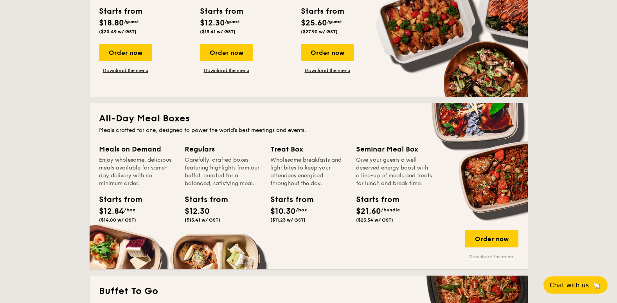 The width and height of the screenshot is (617, 303). Describe the element at coordinates (137, 149) in the screenshot. I see `div: Meals on Demand` at that location.